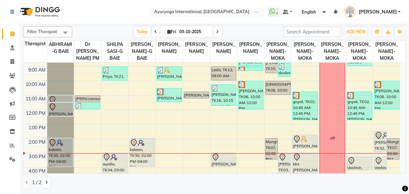 Image resolution: width=409 pixels, height=194 pixels. I want to click on img: logo, so click(39, 12).